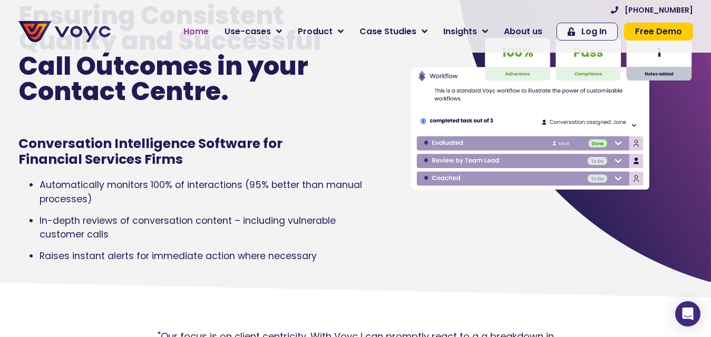  I want to click on img: voyc-full-logo, so click(64, 32).